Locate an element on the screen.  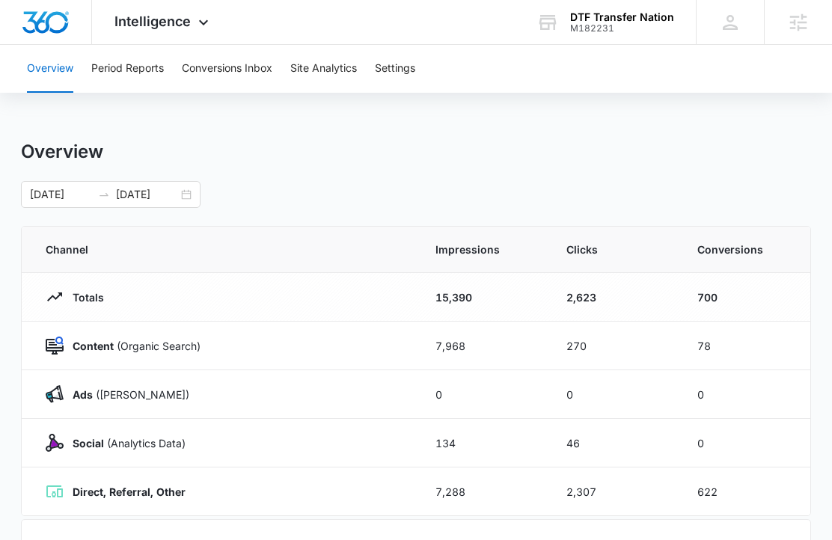
td: 78 is located at coordinates (745, 346).